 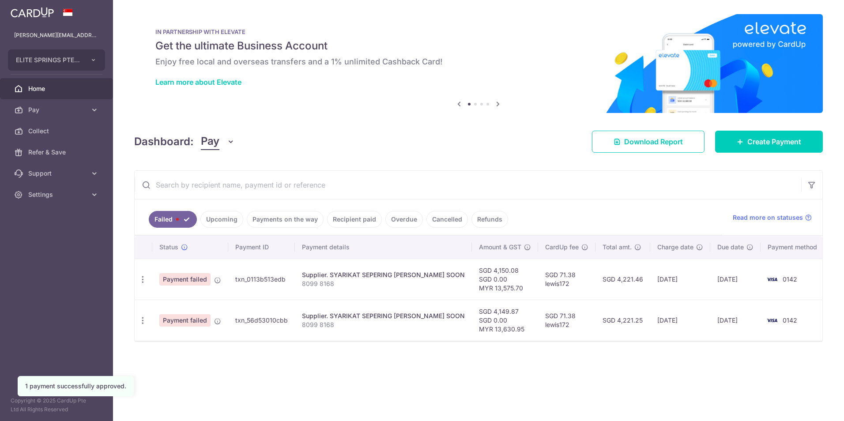 I want to click on span: CardUp fee, so click(x=562, y=247).